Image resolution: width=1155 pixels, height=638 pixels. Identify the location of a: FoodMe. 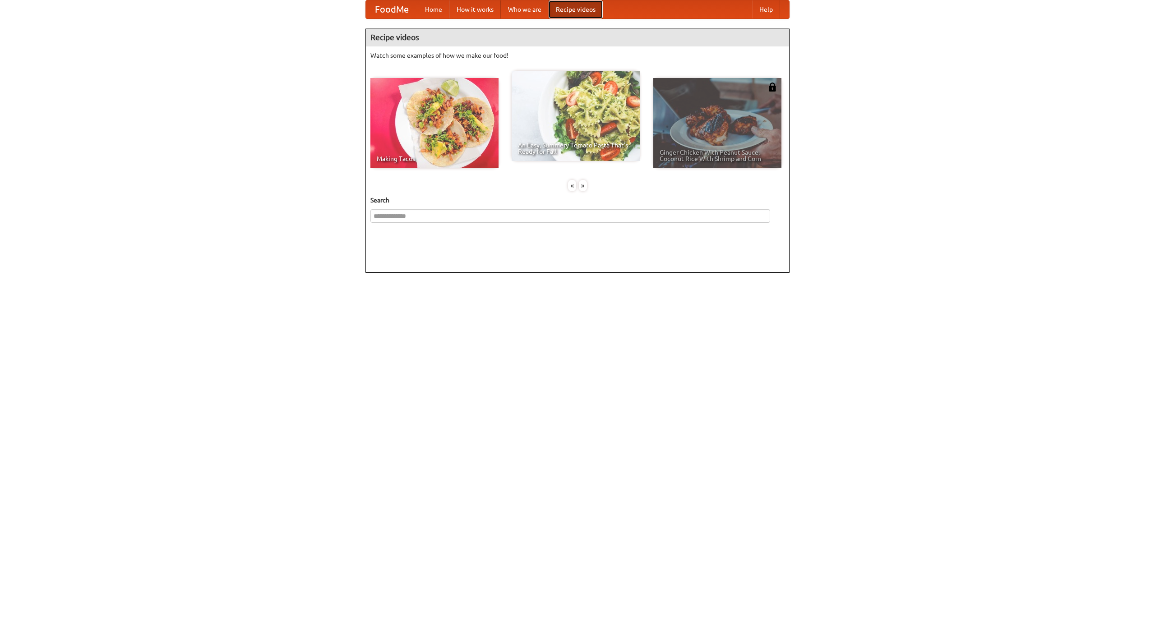
(392, 9).